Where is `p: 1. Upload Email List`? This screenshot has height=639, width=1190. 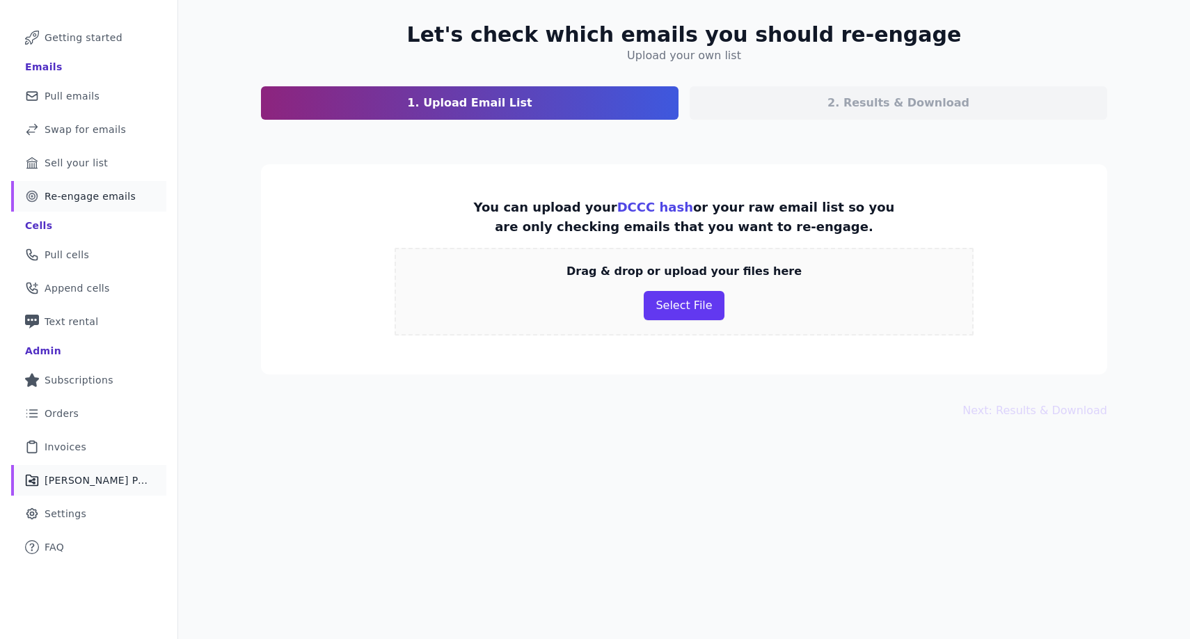
p: 1. Upload Email List is located at coordinates (469, 103).